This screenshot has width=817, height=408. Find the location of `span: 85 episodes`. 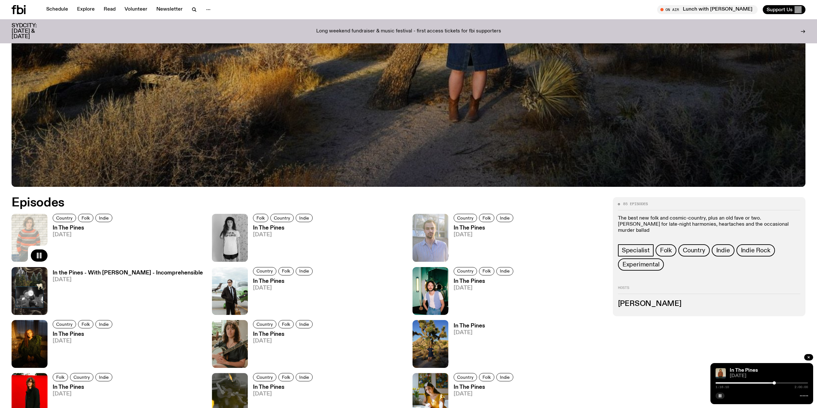

span: 85 episodes is located at coordinates (635, 204).